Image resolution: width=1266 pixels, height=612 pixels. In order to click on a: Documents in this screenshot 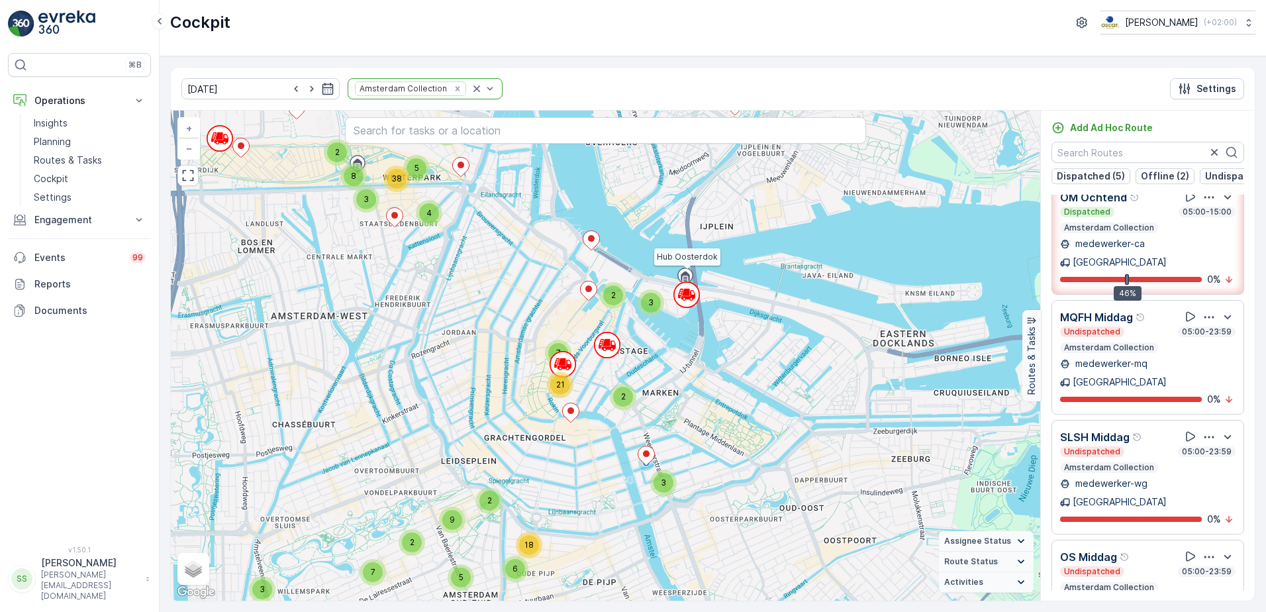, I will do `click(79, 311)`.